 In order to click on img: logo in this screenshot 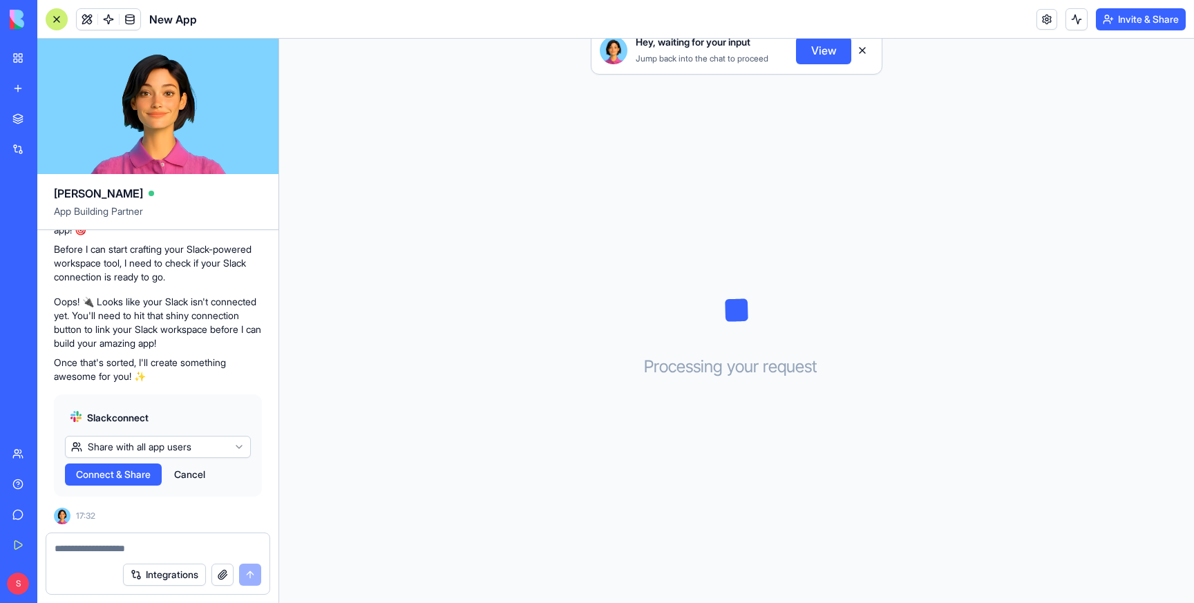, I will do `click(53, 19)`.